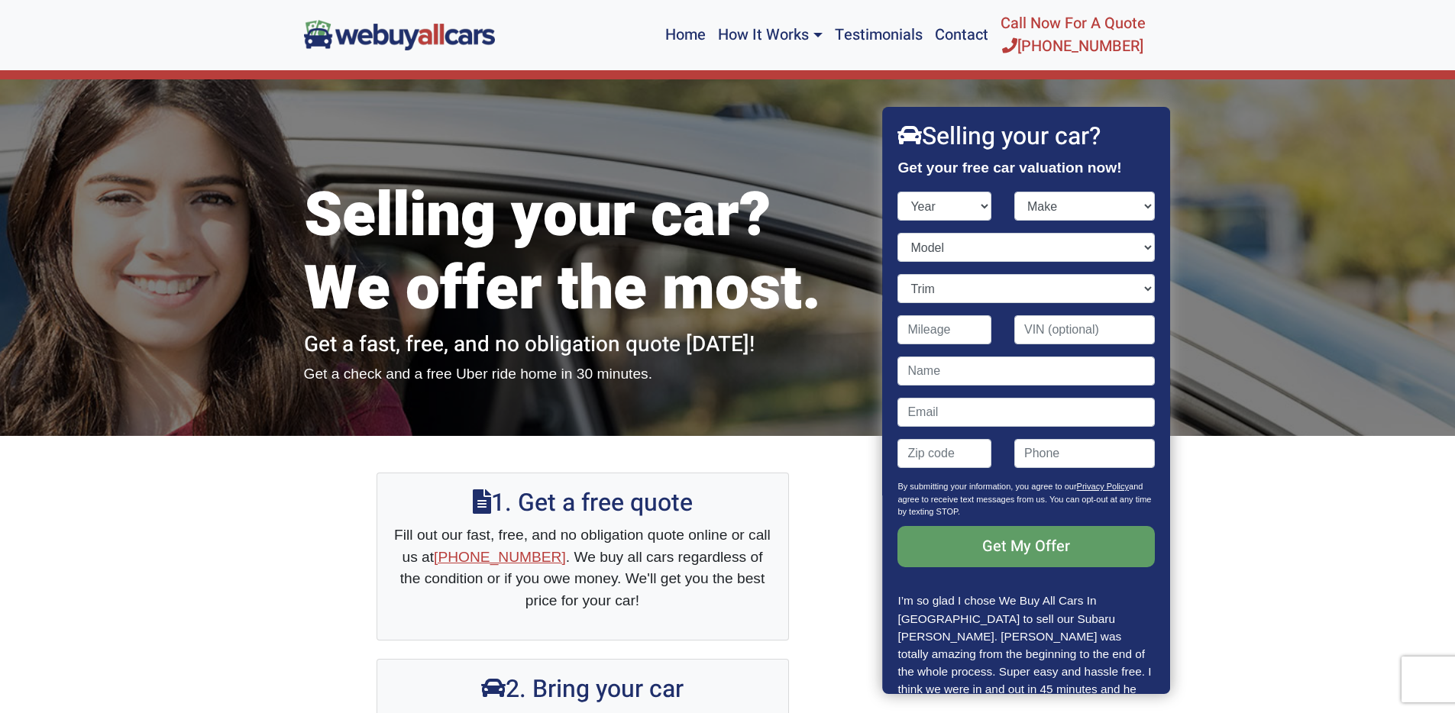 The height and width of the screenshot is (713, 1455). I want to click on input: Zip code, so click(945, 454).